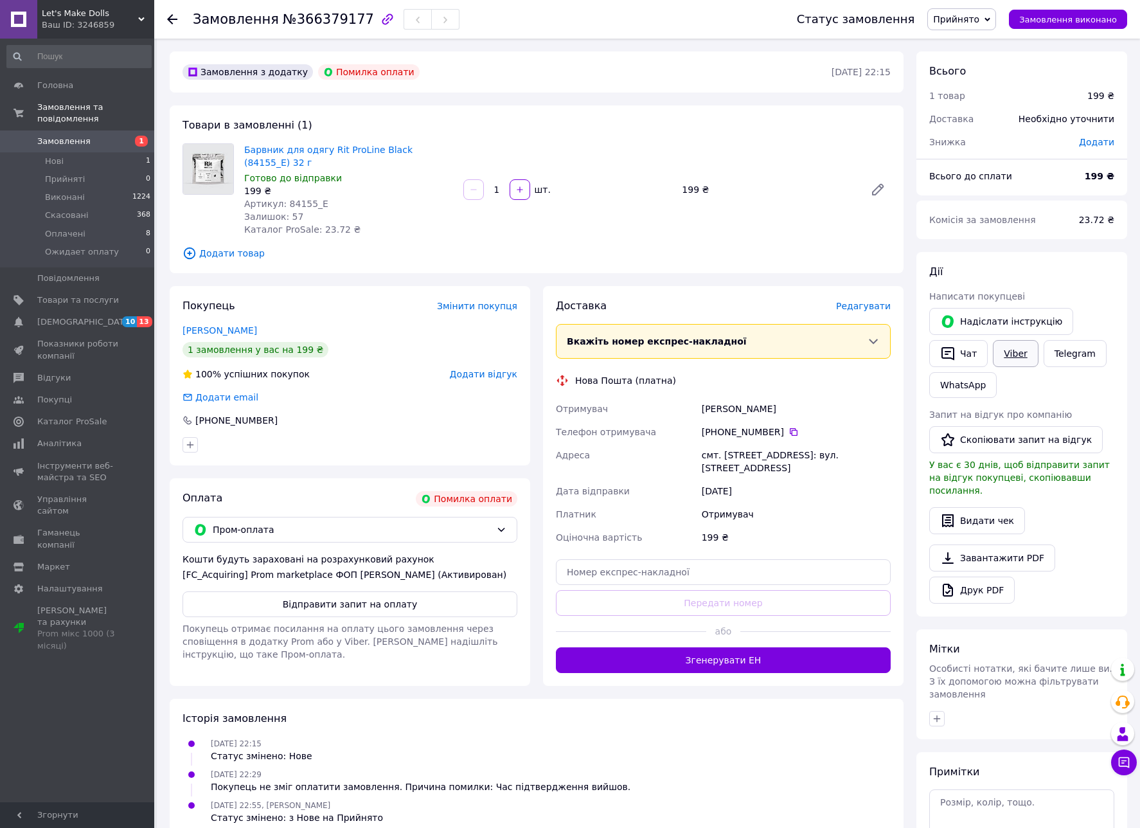  I want to click on span: Вкажіть номер експрес-накладної, so click(657, 341).